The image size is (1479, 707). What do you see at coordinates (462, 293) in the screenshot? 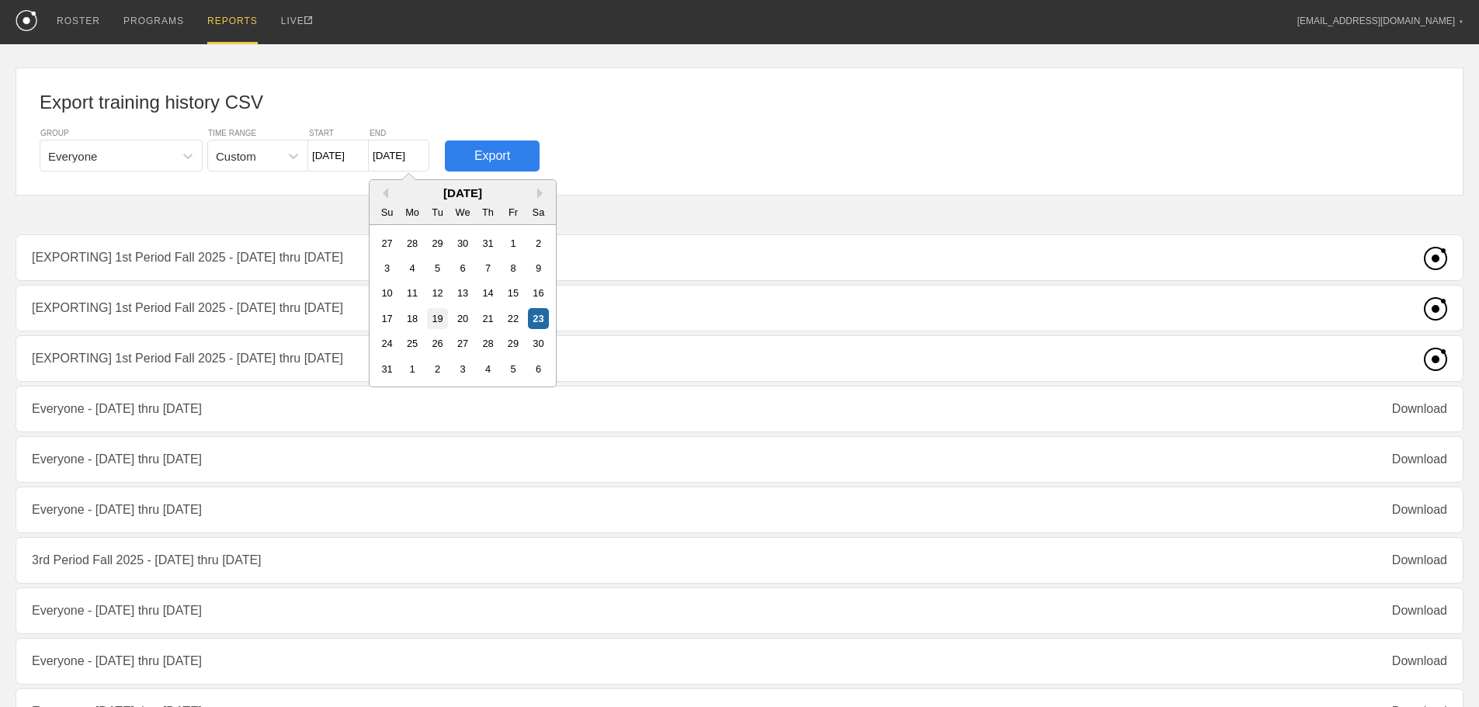
I see `div: day-13` at bounding box center [462, 293].